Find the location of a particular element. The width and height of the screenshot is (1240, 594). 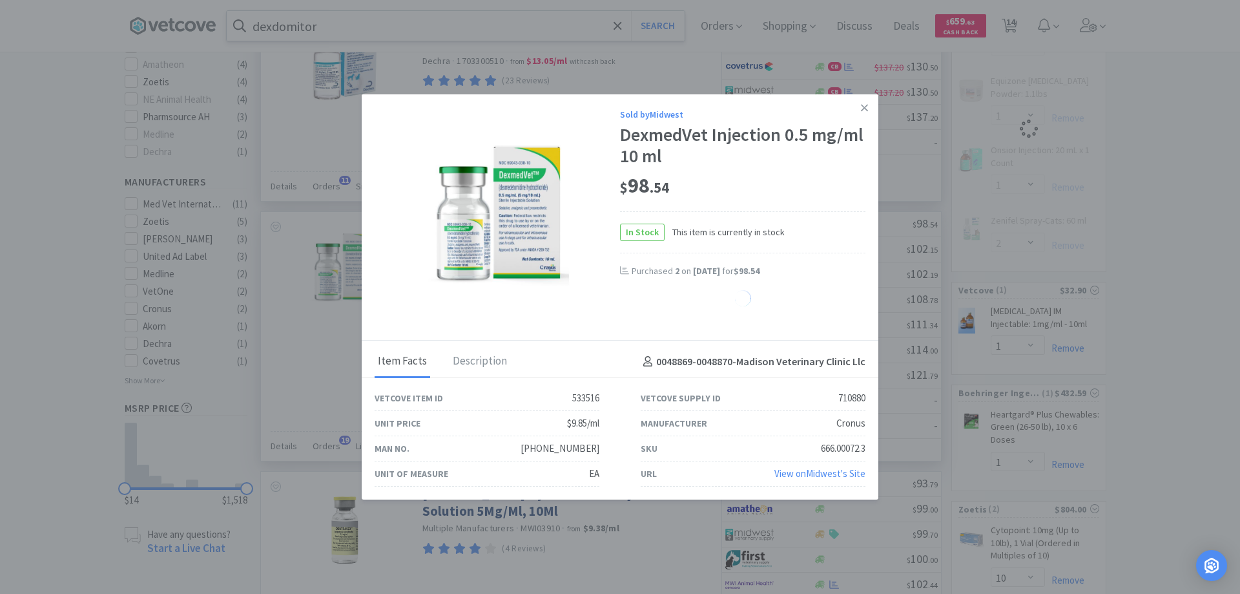

div: Unit Price is located at coordinates (397, 423).